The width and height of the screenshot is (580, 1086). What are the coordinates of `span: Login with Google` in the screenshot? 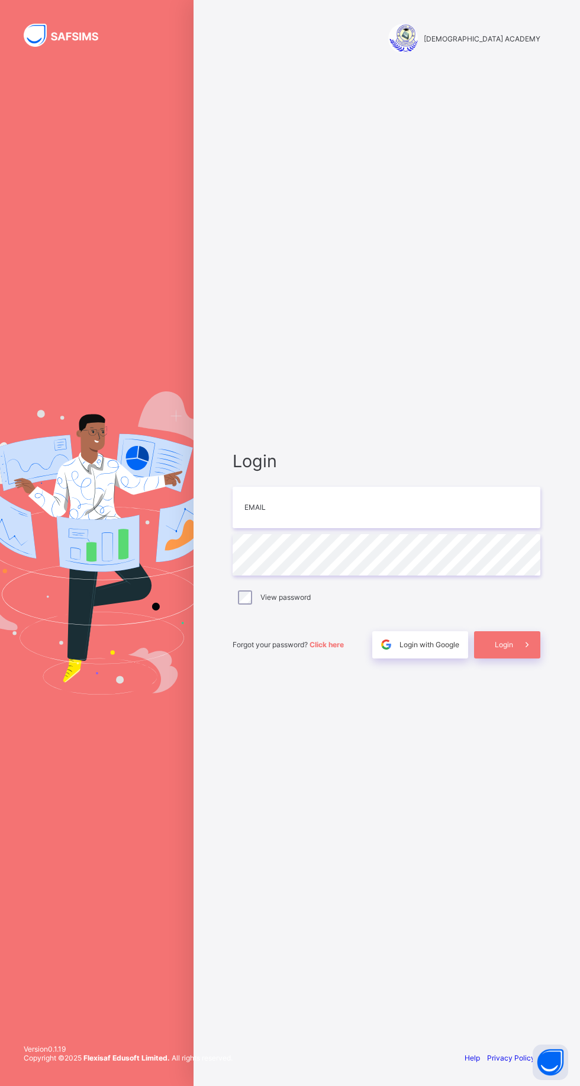 It's located at (429, 644).